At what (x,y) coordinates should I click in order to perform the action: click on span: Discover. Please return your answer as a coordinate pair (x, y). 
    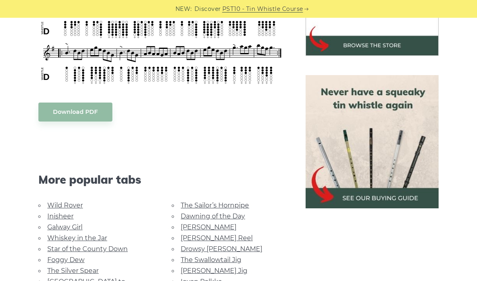
    Looking at the image, I should click on (208, 9).